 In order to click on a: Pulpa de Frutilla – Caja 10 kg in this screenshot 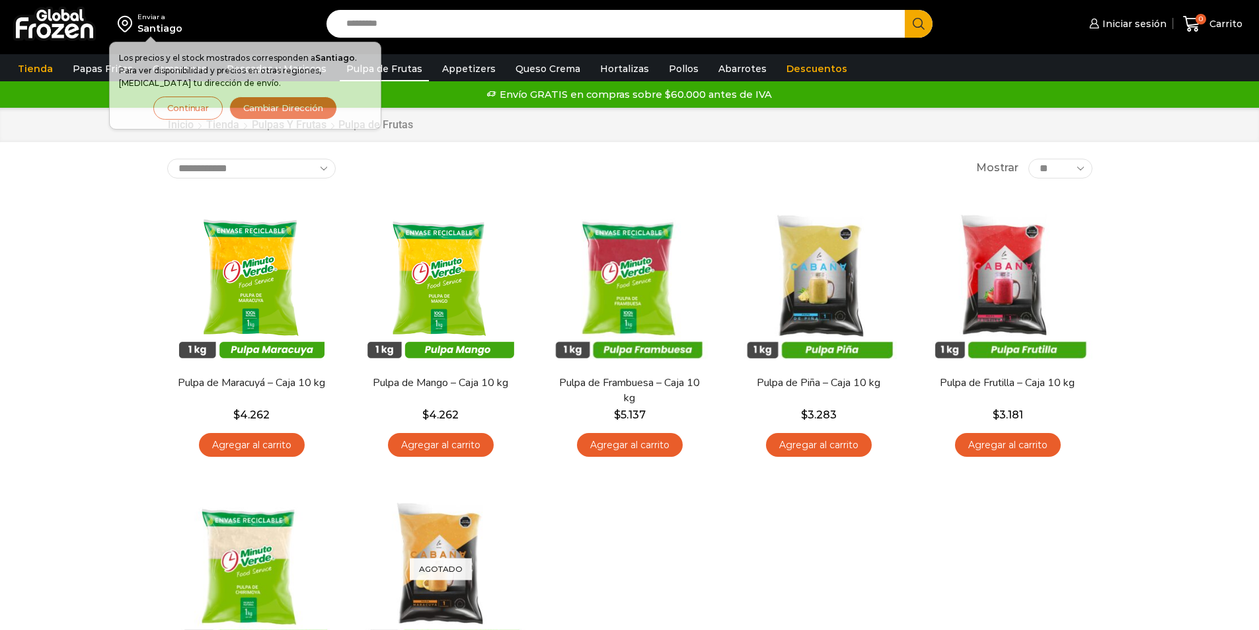, I will do `click(1007, 383)`.